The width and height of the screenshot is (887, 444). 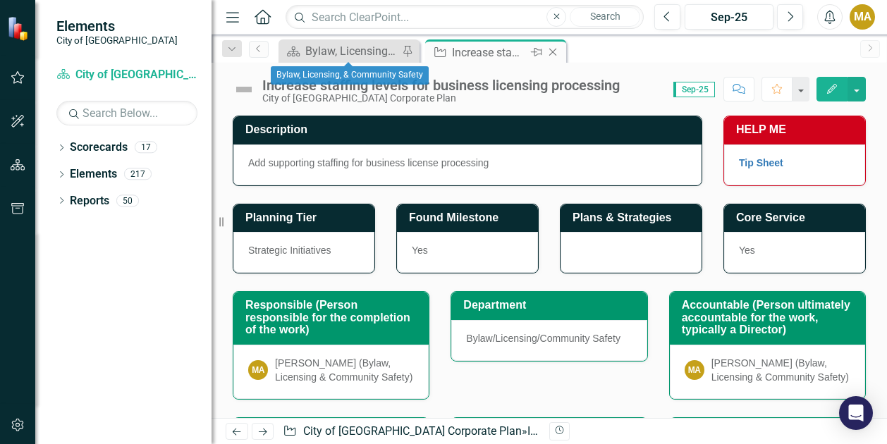 I want to click on h3: Department, so click(x=551, y=305).